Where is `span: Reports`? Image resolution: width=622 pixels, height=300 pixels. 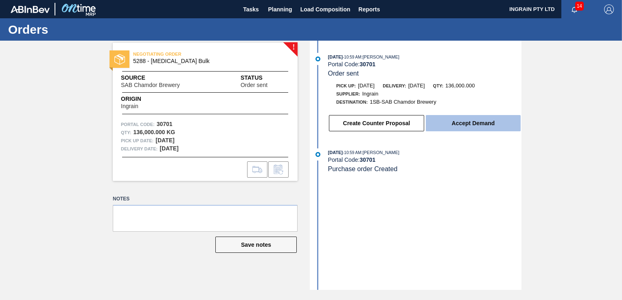 span: Reports is located at coordinates (369, 9).